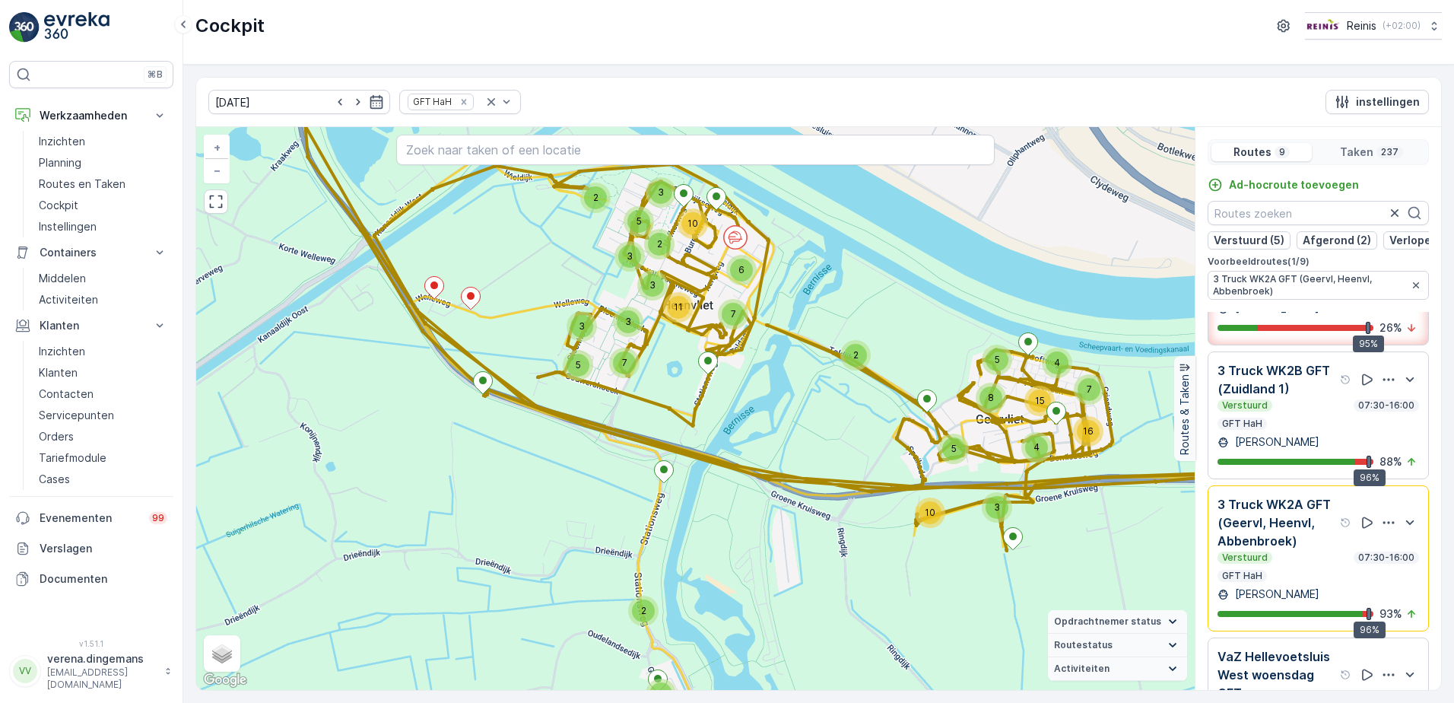  I want to click on div: 16, so click(1088, 431).